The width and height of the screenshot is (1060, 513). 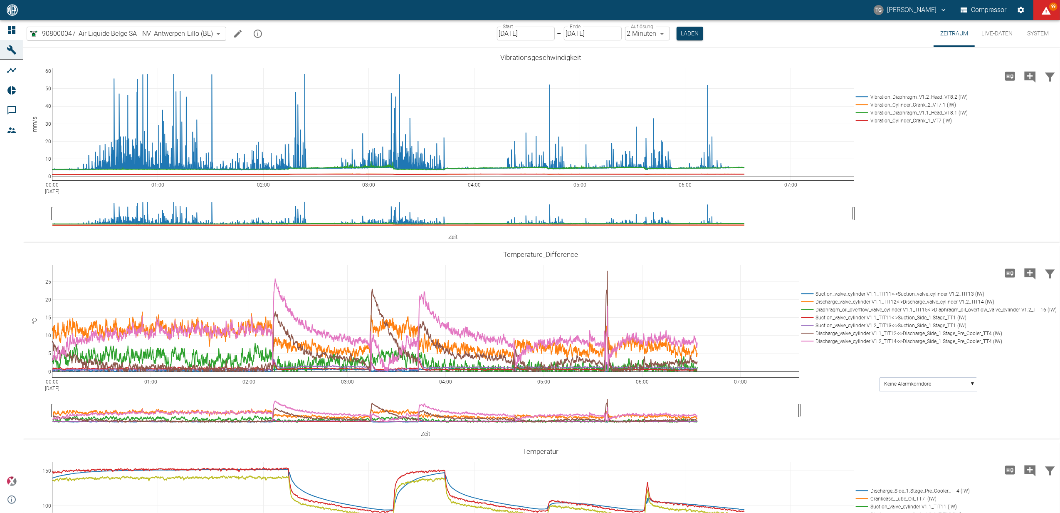 What do you see at coordinates (642, 26) in the screenshot?
I see `label: Auflösung` at bounding box center [642, 26].